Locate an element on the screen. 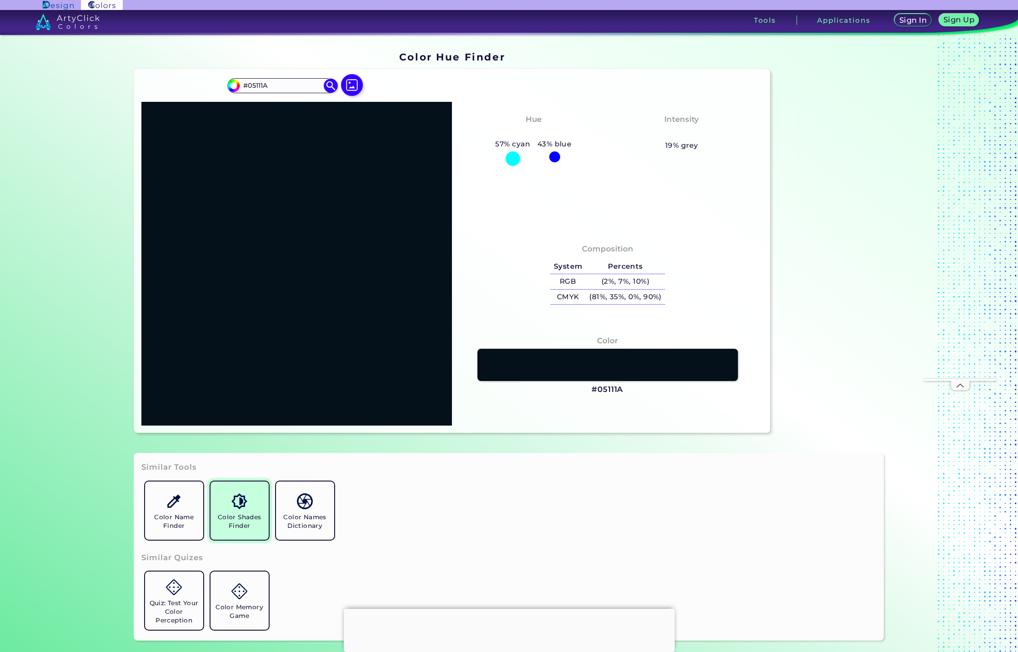 The height and width of the screenshot is (652, 1018). a: Color Memory Game is located at coordinates (240, 600).